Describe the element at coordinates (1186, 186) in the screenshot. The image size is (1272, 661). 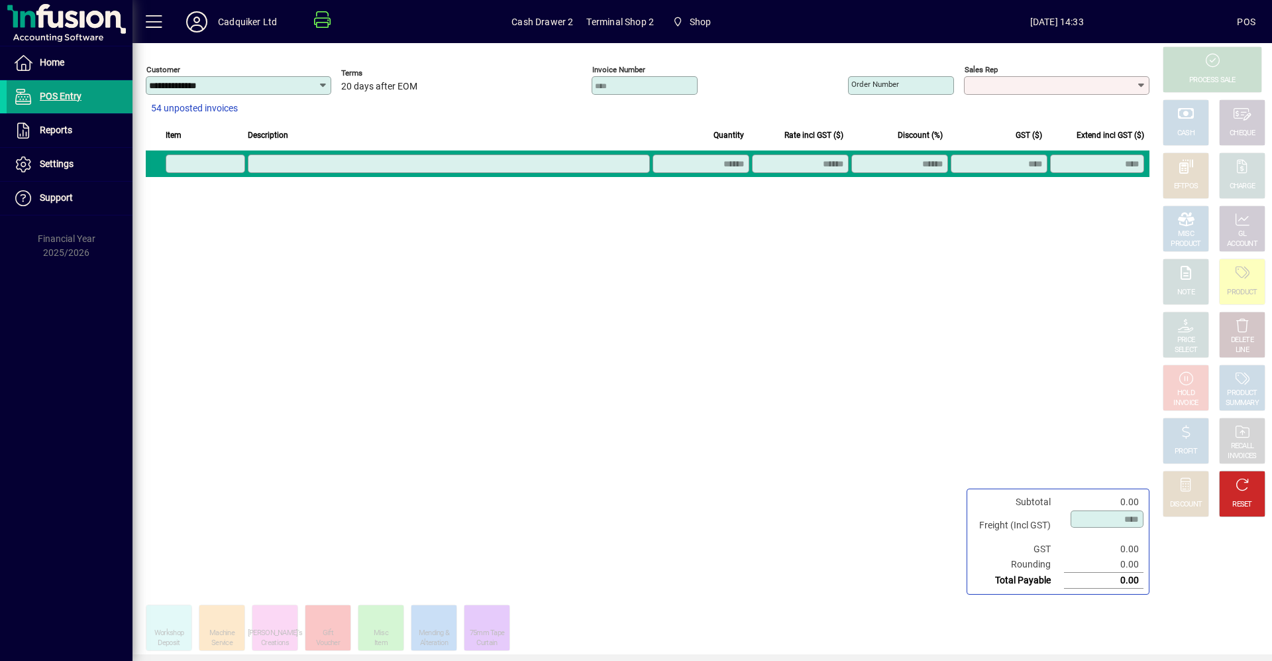
I see `div: EFTPOS` at that location.